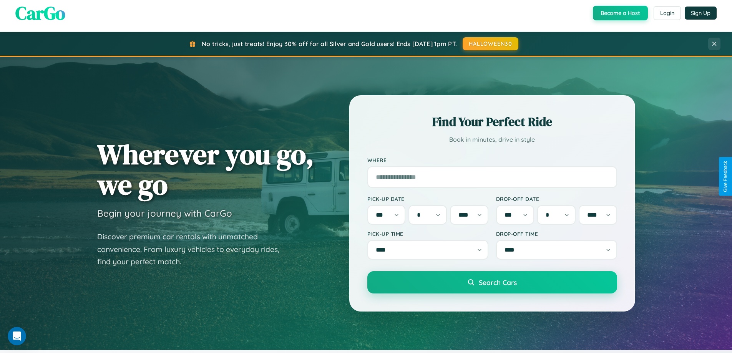  What do you see at coordinates (492, 122) in the screenshot?
I see `h2: Find Your Perfect Ride` at bounding box center [492, 122].